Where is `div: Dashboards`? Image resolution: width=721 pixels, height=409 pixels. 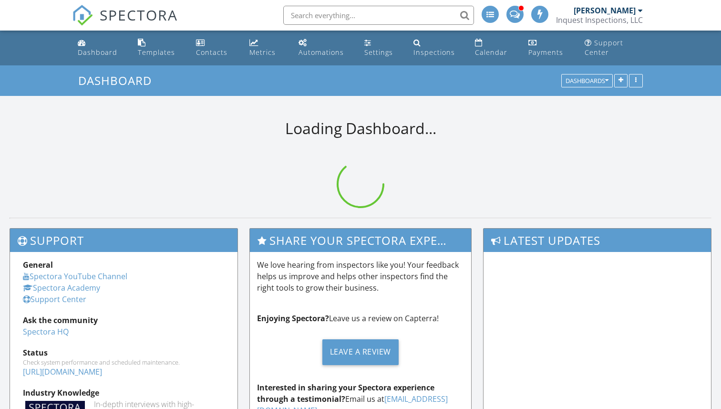 div: Dashboards is located at coordinates (587, 81).